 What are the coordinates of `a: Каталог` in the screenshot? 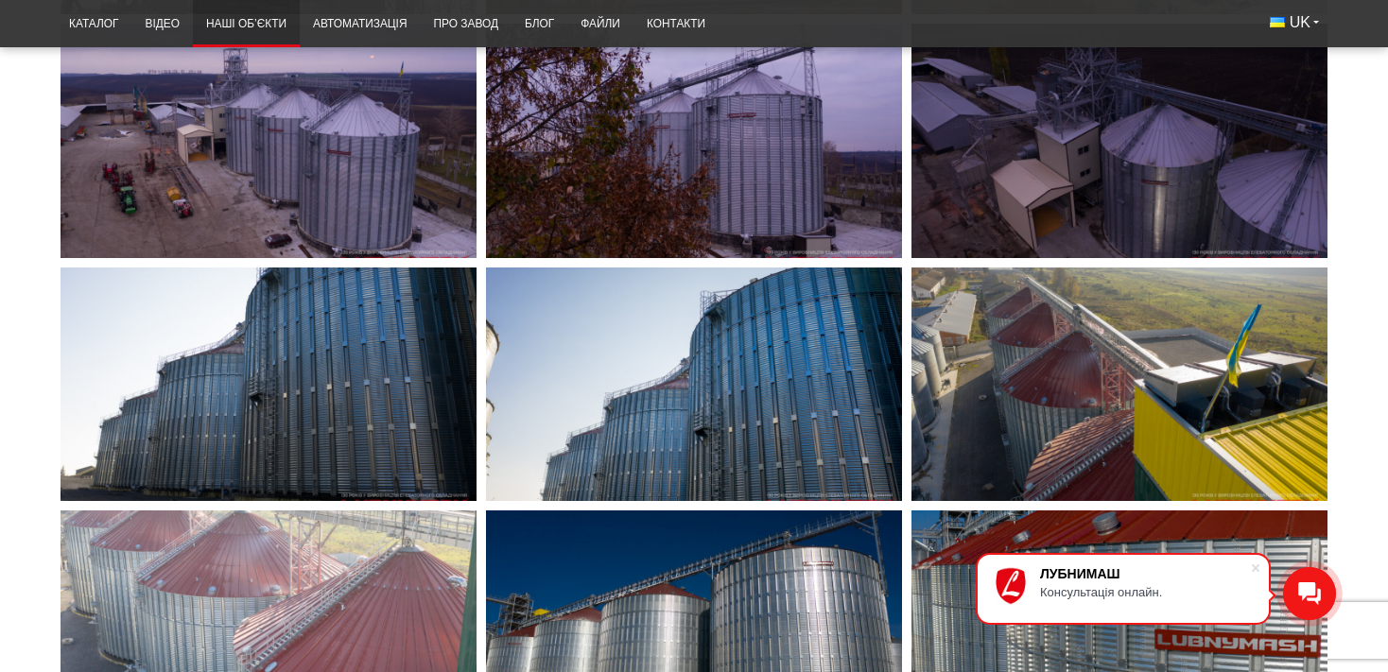 It's located at (94, 24).